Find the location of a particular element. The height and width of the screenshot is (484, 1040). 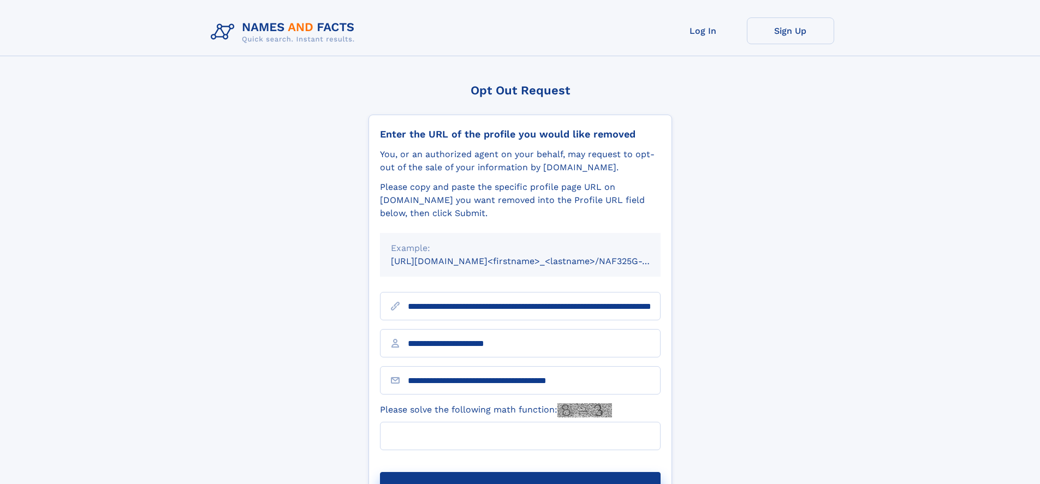

div: You, or an authorized agent on your behalf, may request to opt-out of the sale of your informatio... is located at coordinates (520, 161).